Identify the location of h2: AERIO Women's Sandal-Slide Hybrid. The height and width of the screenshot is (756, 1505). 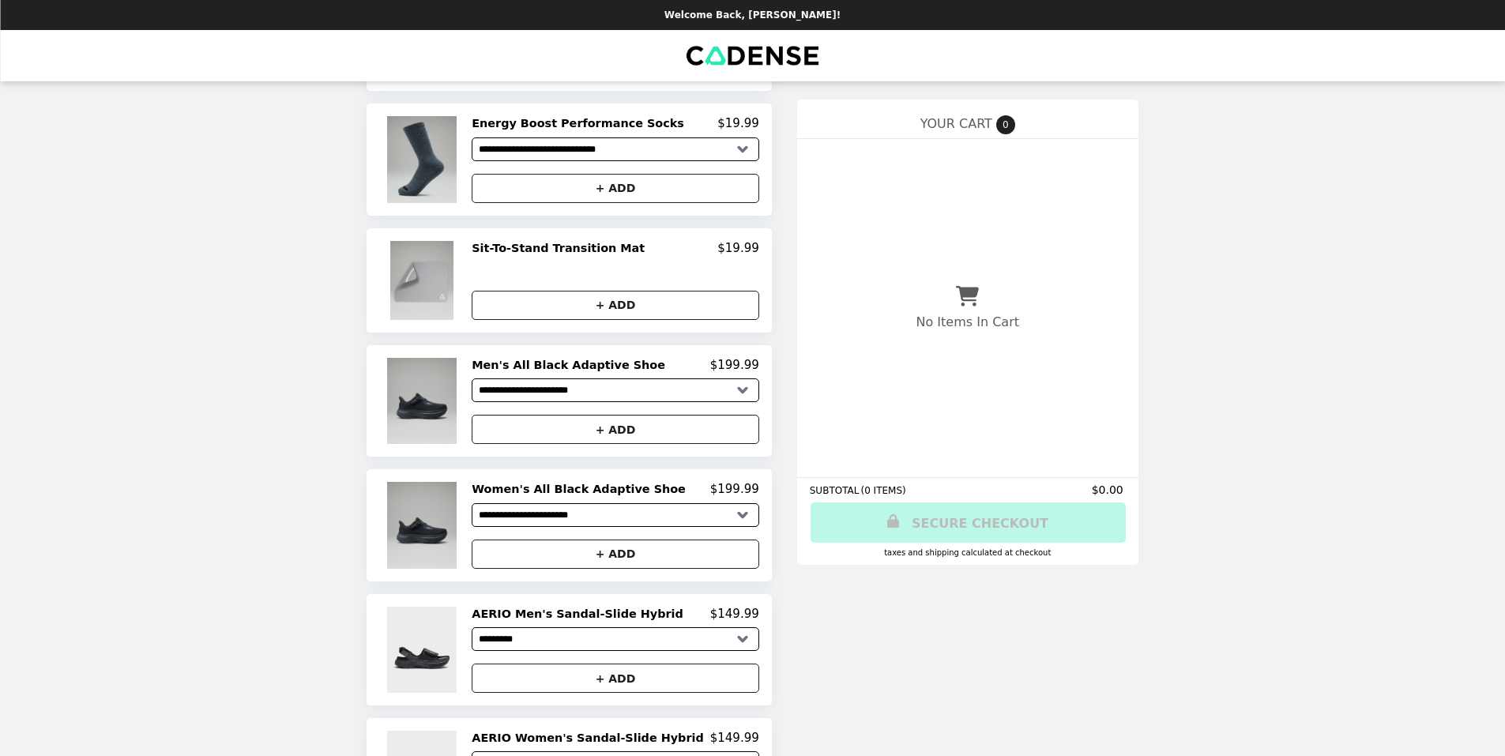
(590, 738).